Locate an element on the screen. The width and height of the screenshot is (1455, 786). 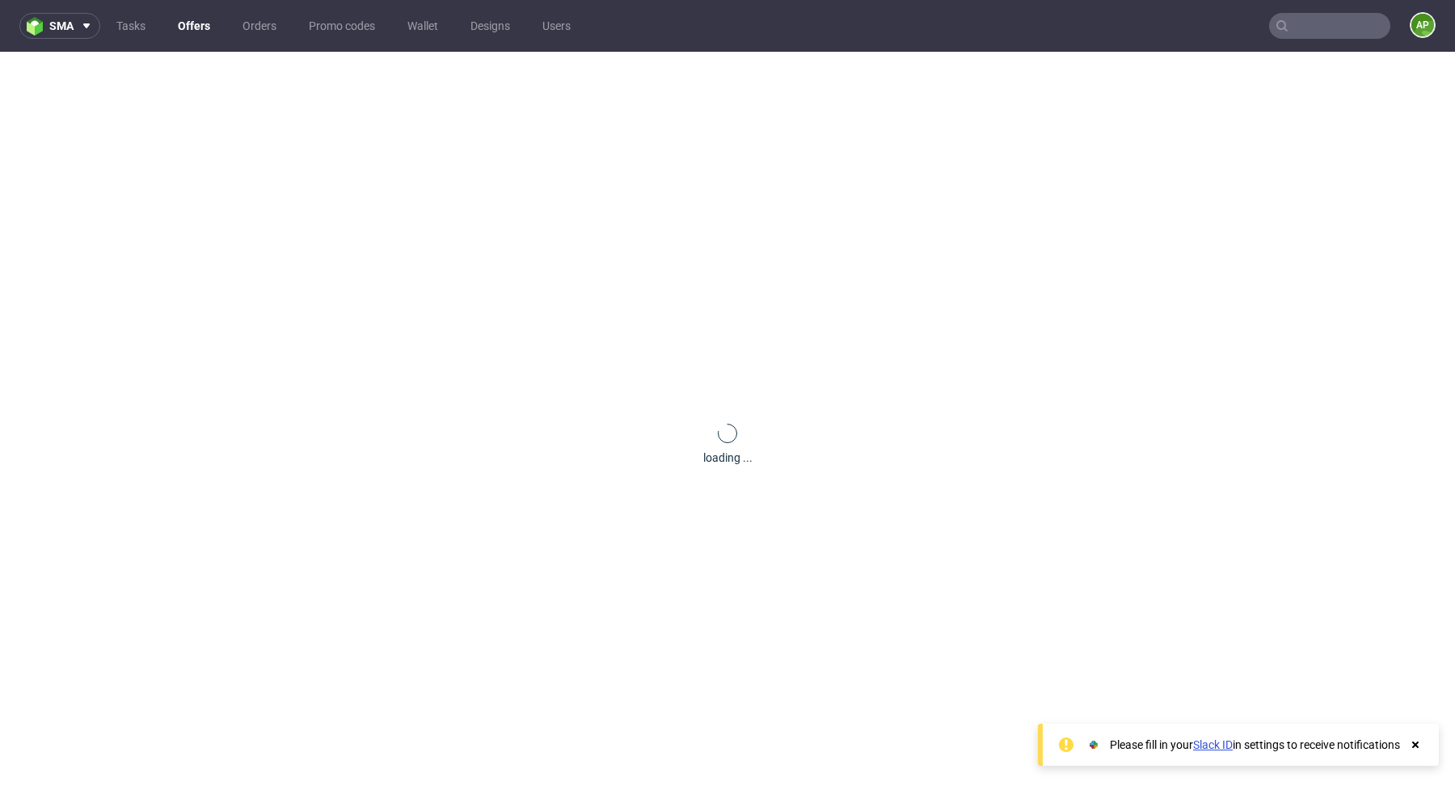
div: Please fill in your in settings to receive notifications is located at coordinates (1255, 745).